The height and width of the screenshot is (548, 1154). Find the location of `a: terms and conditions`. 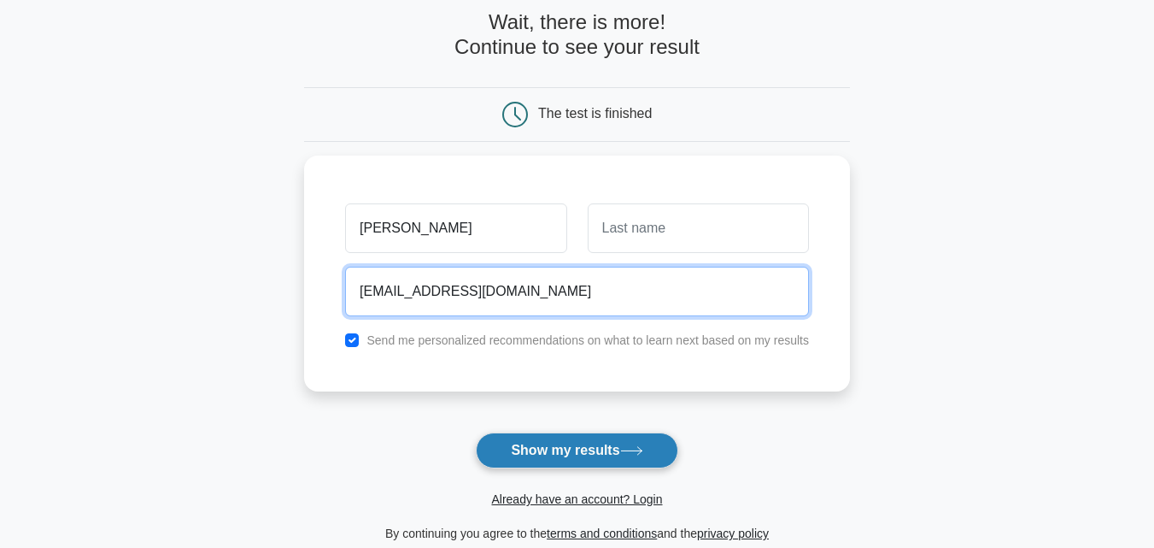

a: terms and conditions is located at coordinates (601, 533).